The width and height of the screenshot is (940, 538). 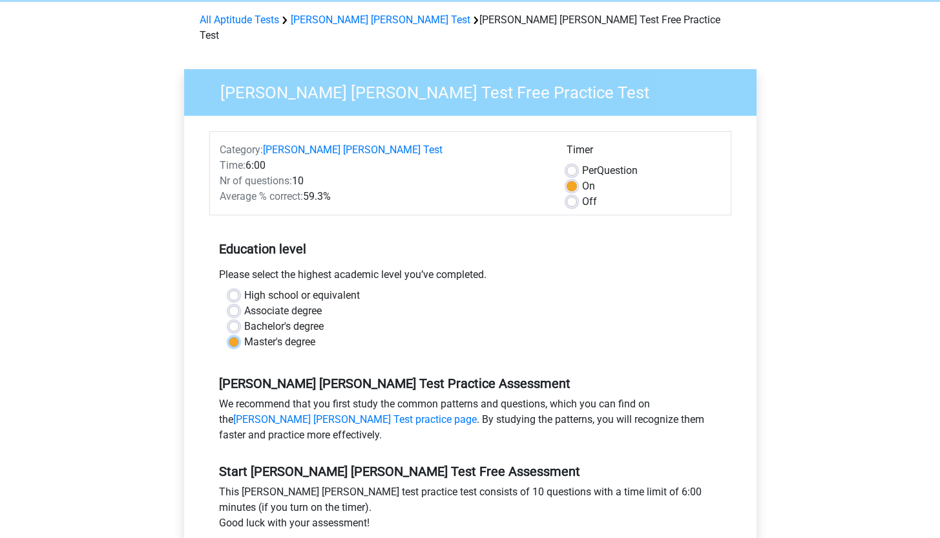 I want to click on span: Nr of questions:, so click(x=256, y=180).